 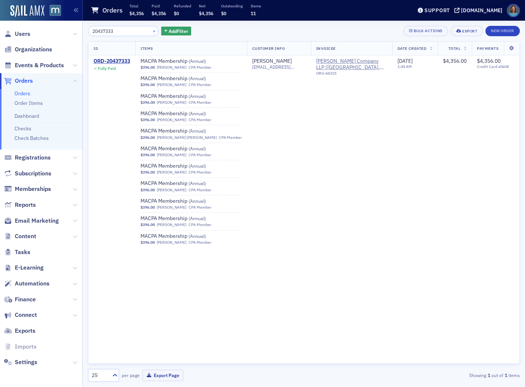 I want to click on div: Bulk Actions, so click(x=428, y=31).